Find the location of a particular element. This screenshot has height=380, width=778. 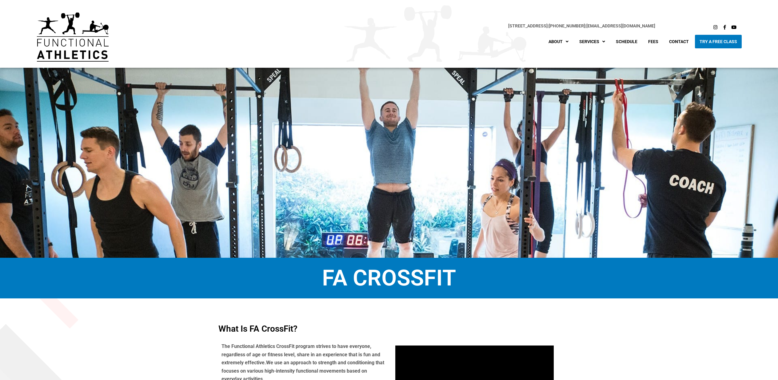

a: About is located at coordinates (558, 42).